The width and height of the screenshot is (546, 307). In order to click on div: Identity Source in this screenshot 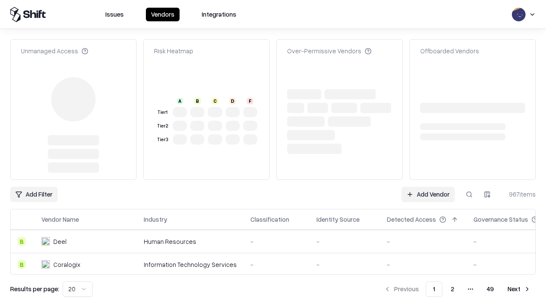, I will do `click(338, 219)`.